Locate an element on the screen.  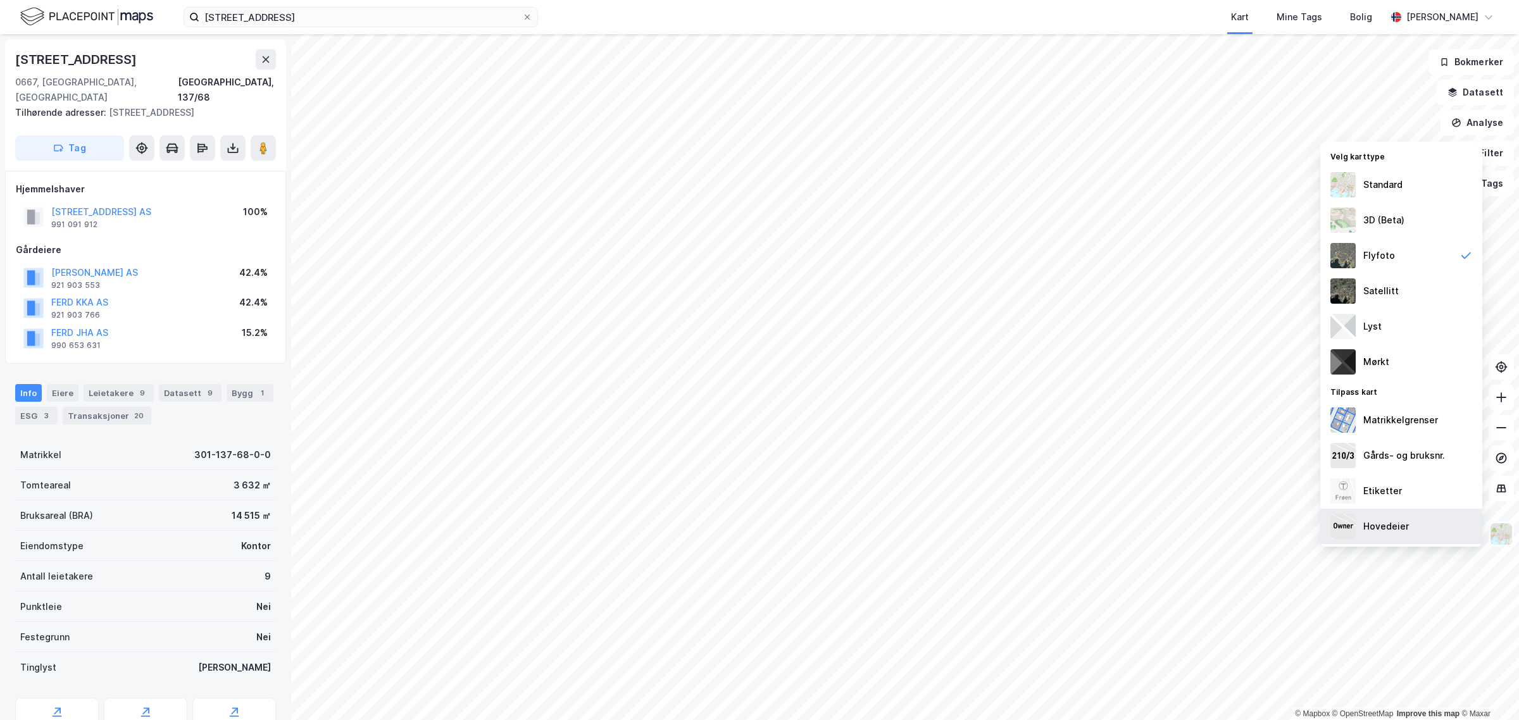
div: 3 is located at coordinates (46, 416).